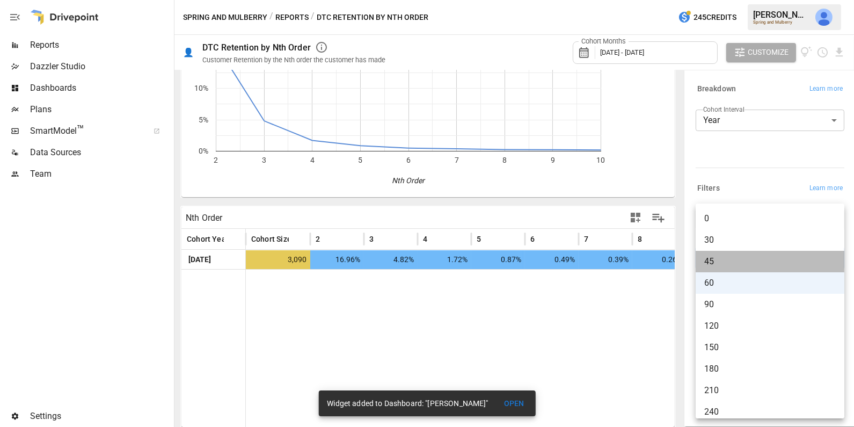  What do you see at coordinates (770, 261) in the screenshot?
I see `span: 45` at bounding box center [770, 261].